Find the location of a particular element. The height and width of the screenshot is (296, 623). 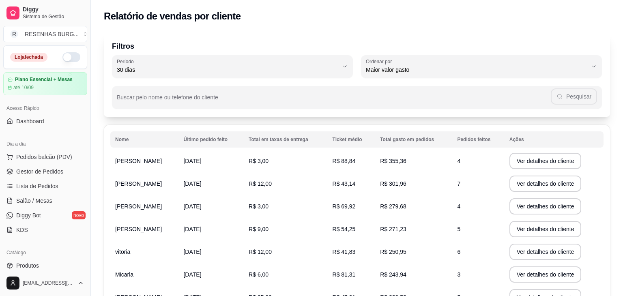

span: Maior valor gasto is located at coordinates (477, 70).